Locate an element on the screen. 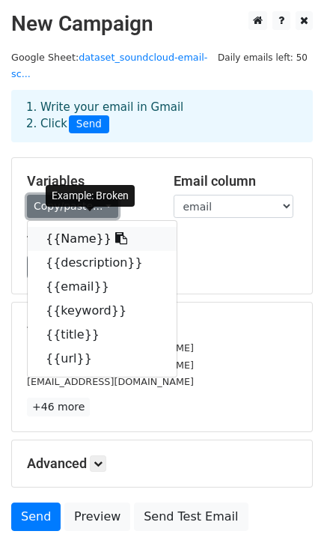 The image size is (324, 549). h5: Email column is located at coordinates (236, 181).